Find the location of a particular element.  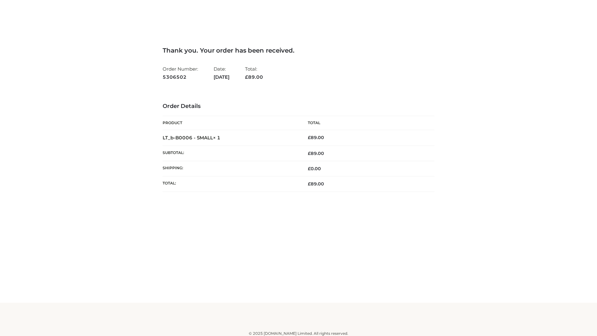

th: Subtotal: is located at coordinates (231, 153).